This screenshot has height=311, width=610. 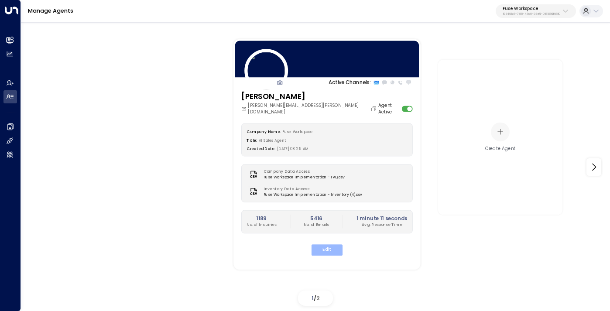 What do you see at coordinates (532, 14) in the screenshot?
I see `p: 193491c8-7188-48a0-93e5-0181686f9510` at bounding box center [532, 14].